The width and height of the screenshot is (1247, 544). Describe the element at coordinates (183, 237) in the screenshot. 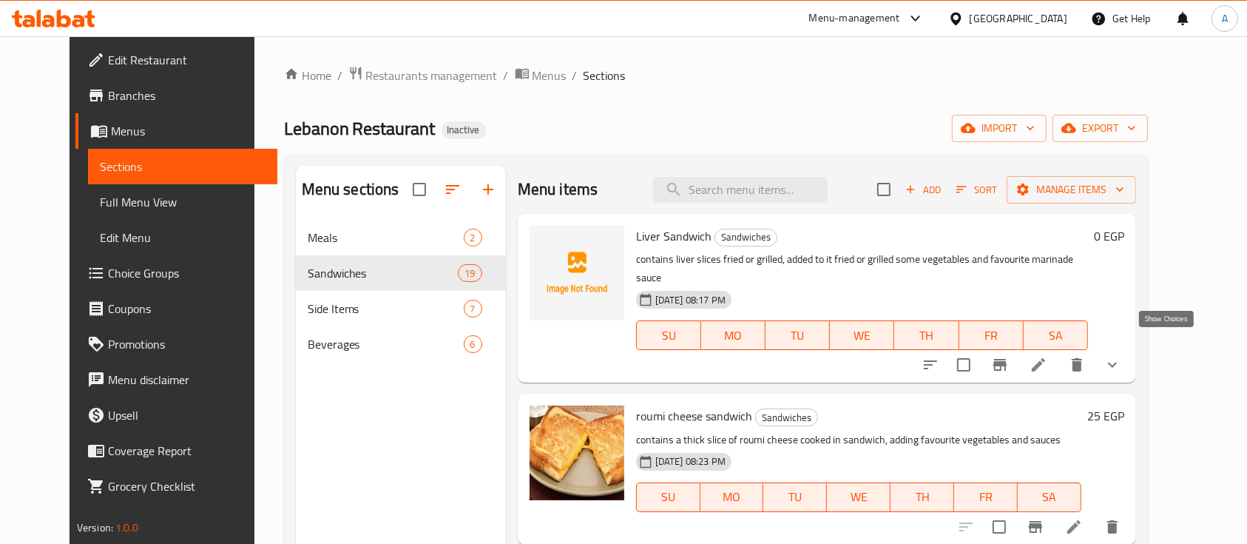

I see `span: Edit Menu` at that location.